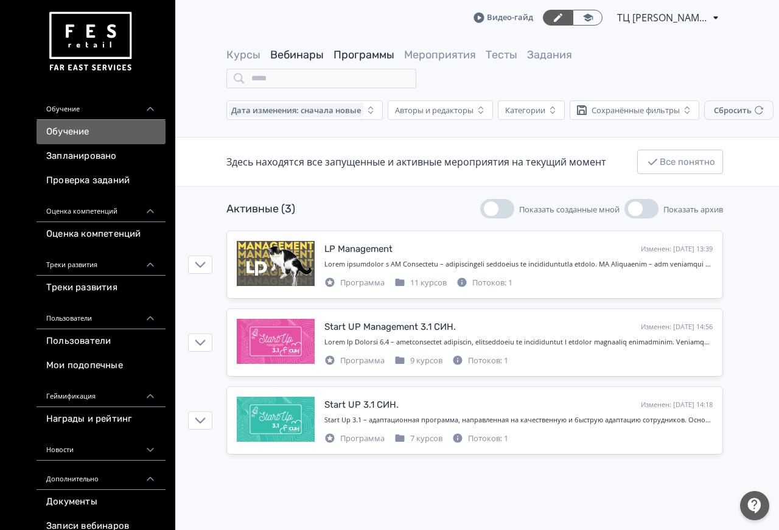  I want to click on a: Видео-гайд, so click(503, 18).